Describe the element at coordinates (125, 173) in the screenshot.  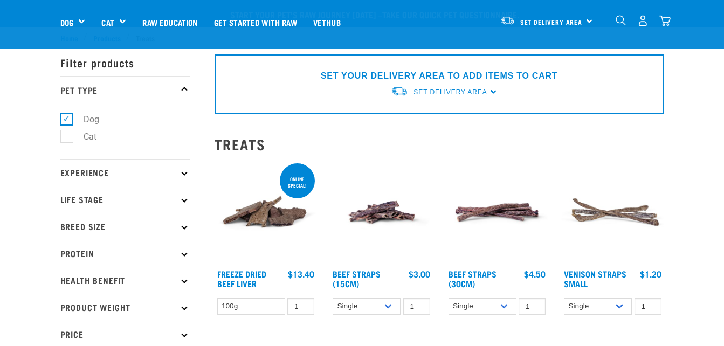
I see `p: Experience` at that location.